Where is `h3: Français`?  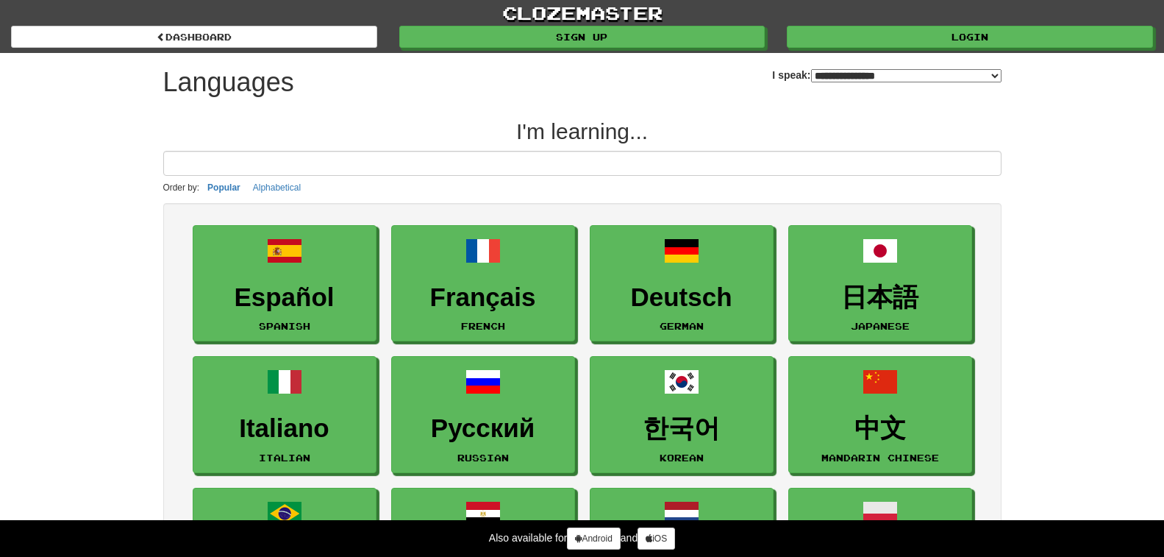 h3: Français is located at coordinates (483, 297).